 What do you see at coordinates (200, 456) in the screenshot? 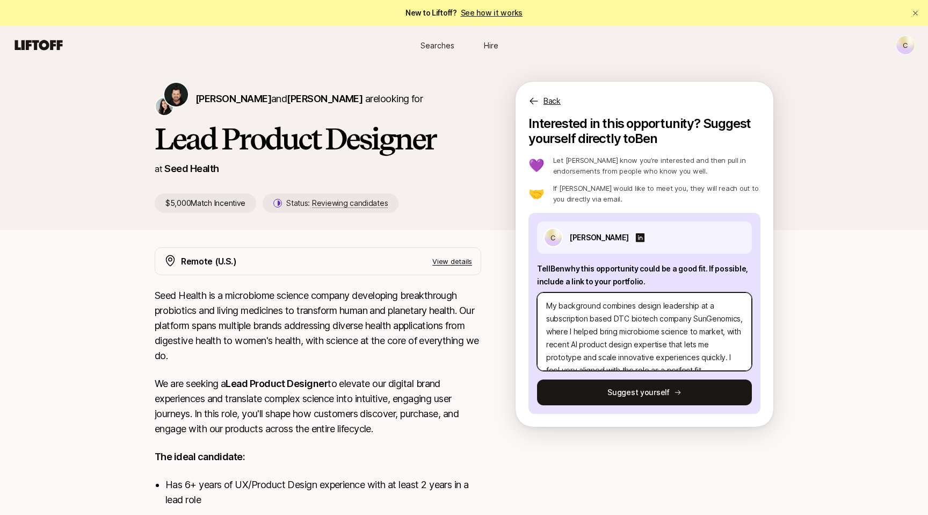
I see `strong: The ideal candidate:` at bounding box center [200, 456].